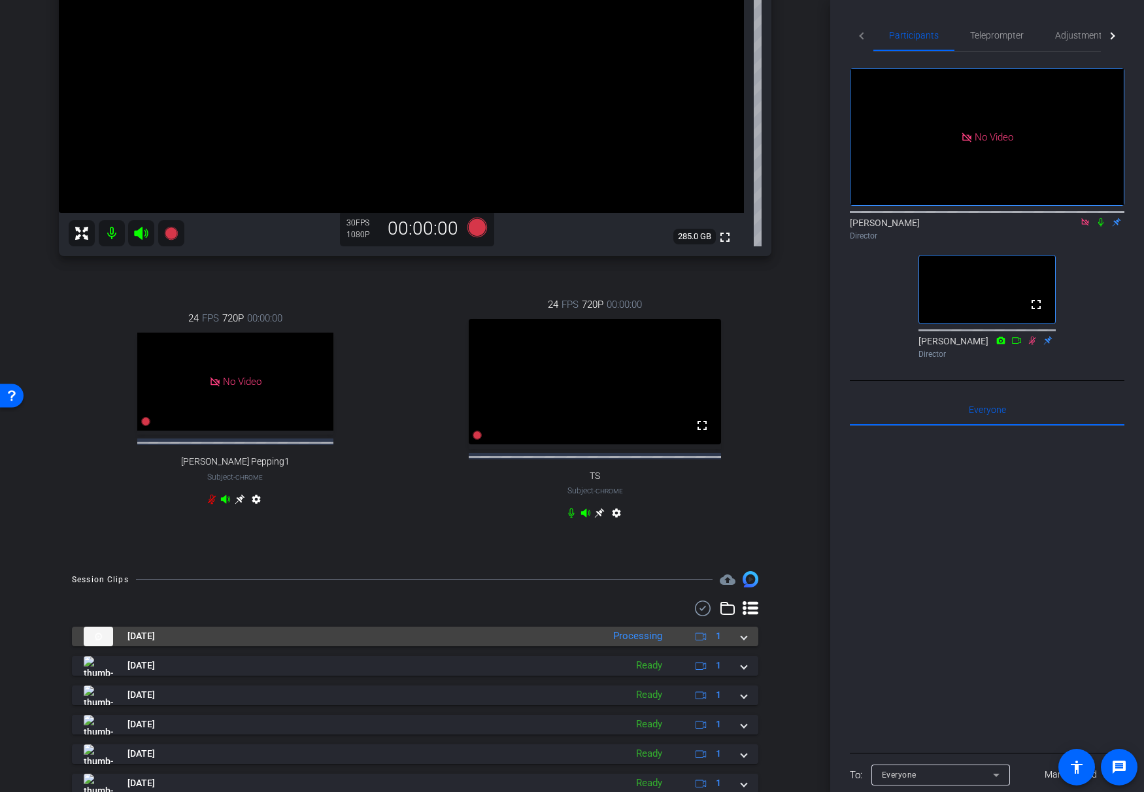  What do you see at coordinates (363, 235) in the screenshot?
I see `div: 1080P` at bounding box center [363, 235].